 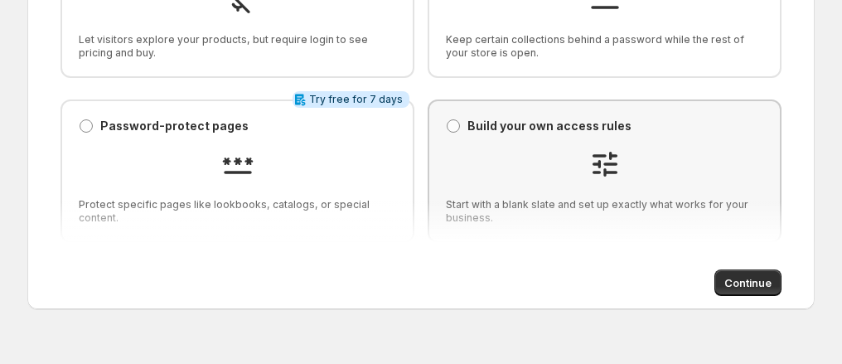 What do you see at coordinates (604, 46) in the screenshot?
I see `span: Keep certain collections behind a password while the rest of your store is open.` at bounding box center [604, 46].